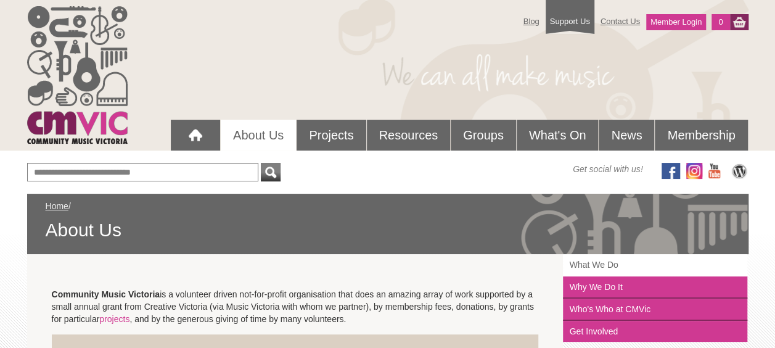  What do you see at coordinates (655, 265) in the screenshot?
I see `a: What We Do` at bounding box center [655, 265].